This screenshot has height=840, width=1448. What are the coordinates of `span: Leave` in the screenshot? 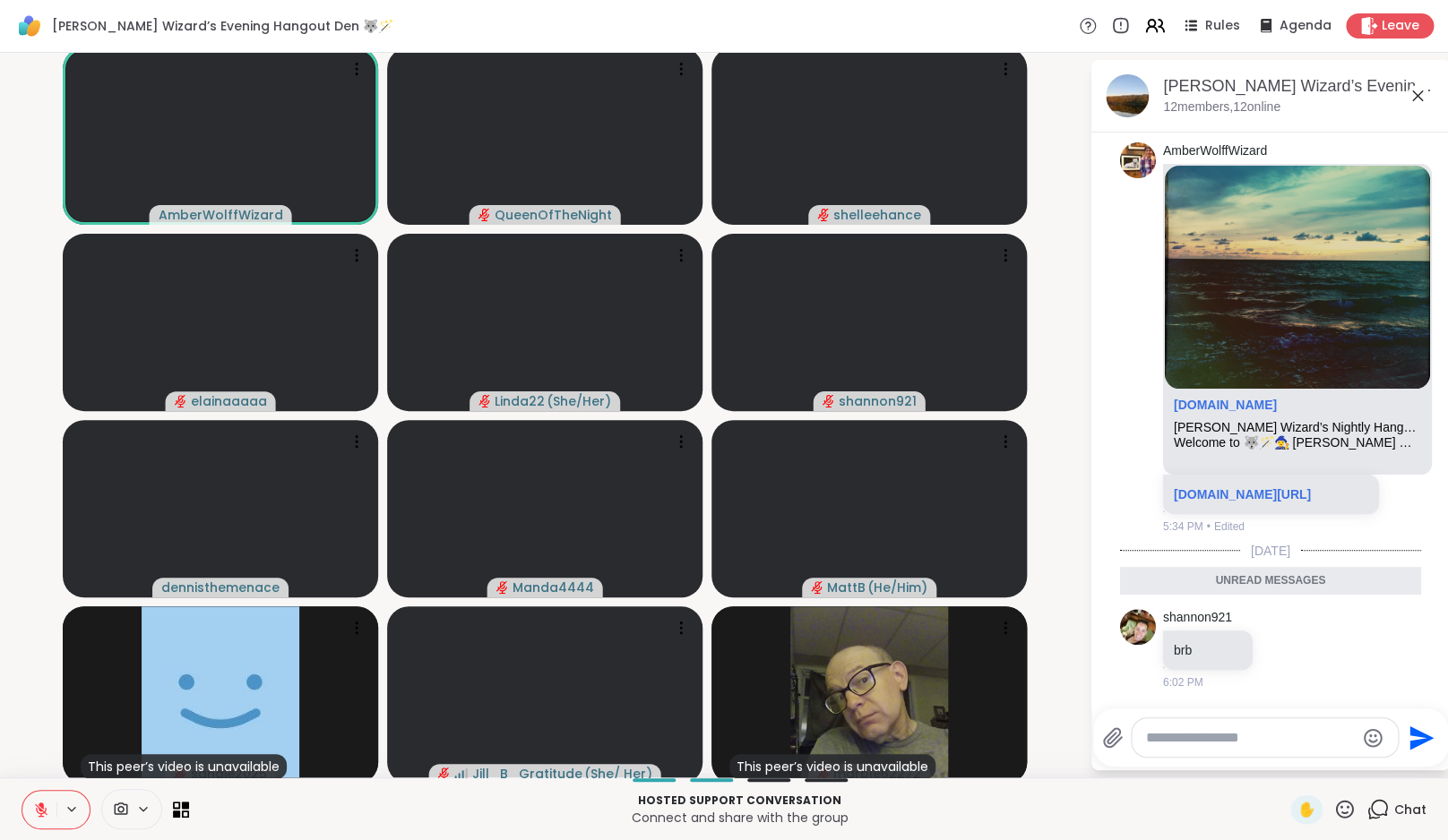 It's located at (1400, 26).